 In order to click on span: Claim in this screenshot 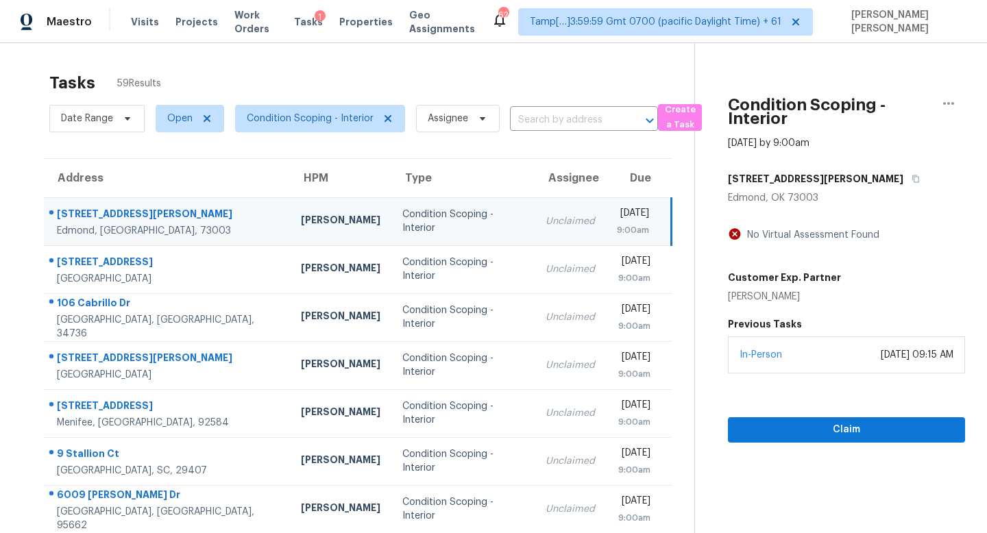, I will do `click(847, 430)`.